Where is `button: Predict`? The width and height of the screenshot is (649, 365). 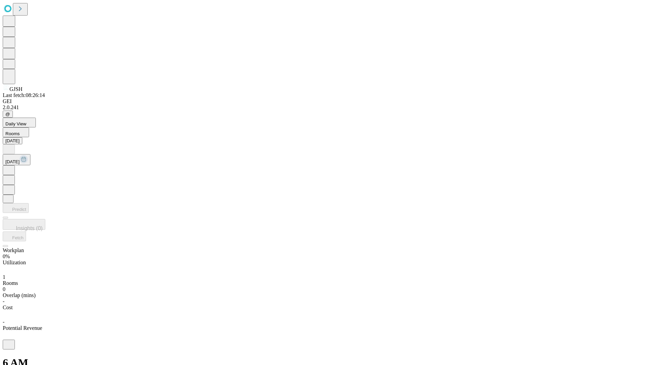 button: Predict is located at coordinates (16, 208).